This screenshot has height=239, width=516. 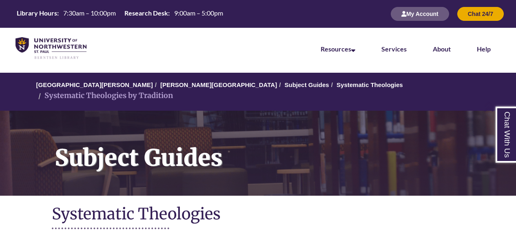 What do you see at coordinates (281, 148) in the screenshot?
I see `h1: Subject Guides` at bounding box center [281, 148].